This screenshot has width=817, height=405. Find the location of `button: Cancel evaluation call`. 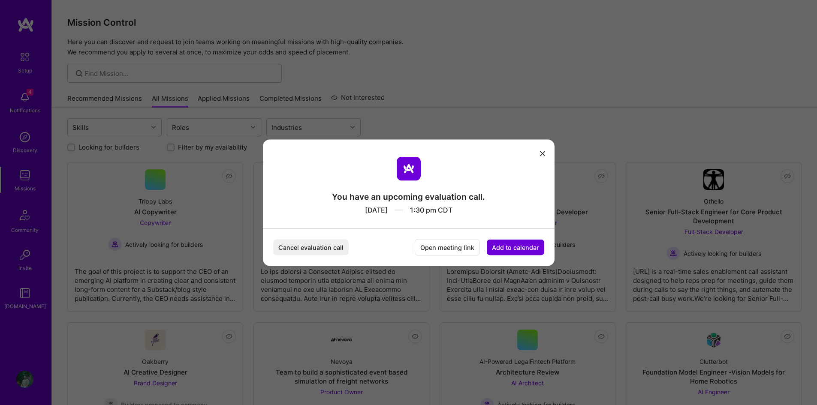

button: Cancel evaluation call is located at coordinates (311, 247).